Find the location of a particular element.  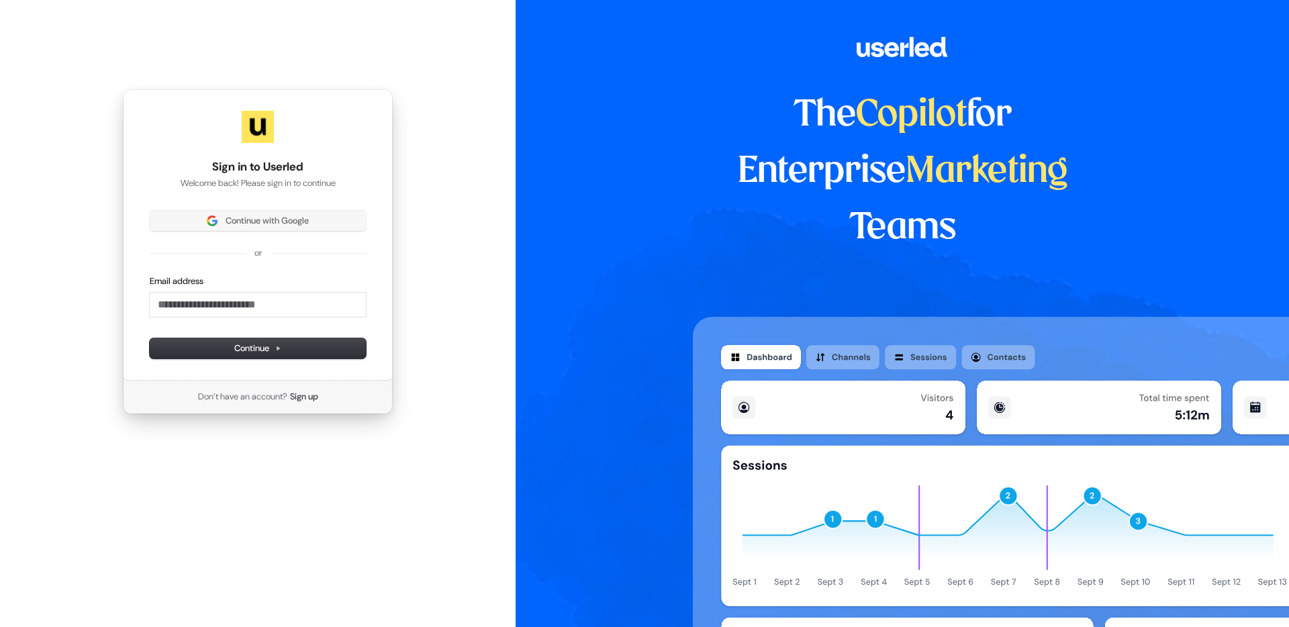

h1: Sign in to Userled is located at coordinates (258, 167).